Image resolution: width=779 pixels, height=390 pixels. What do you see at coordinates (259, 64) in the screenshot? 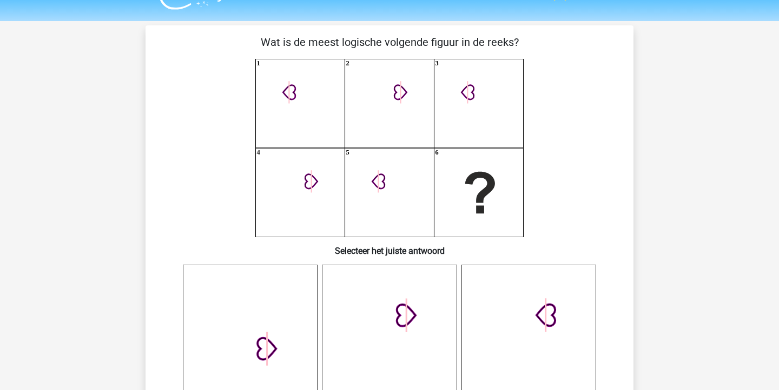
I see `text: 1` at bounding box center [259, 64].